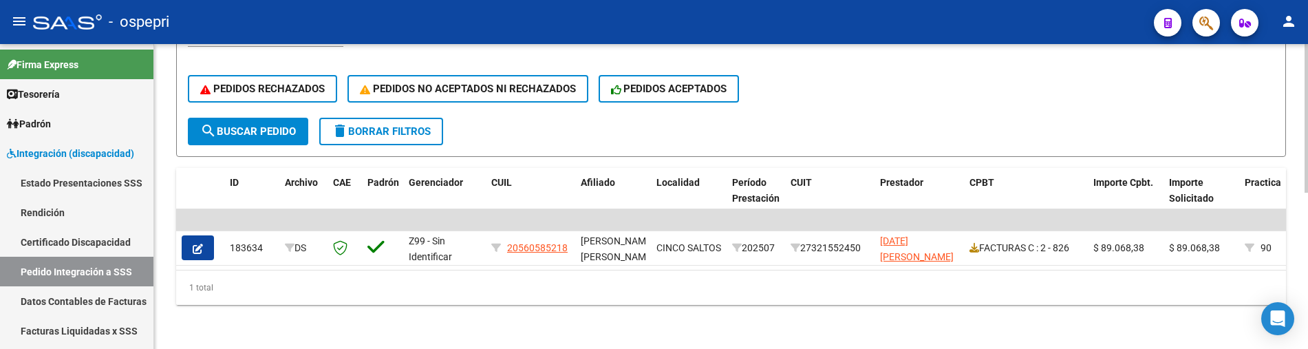  I want to click on span: CPBT, so click(982, 182).